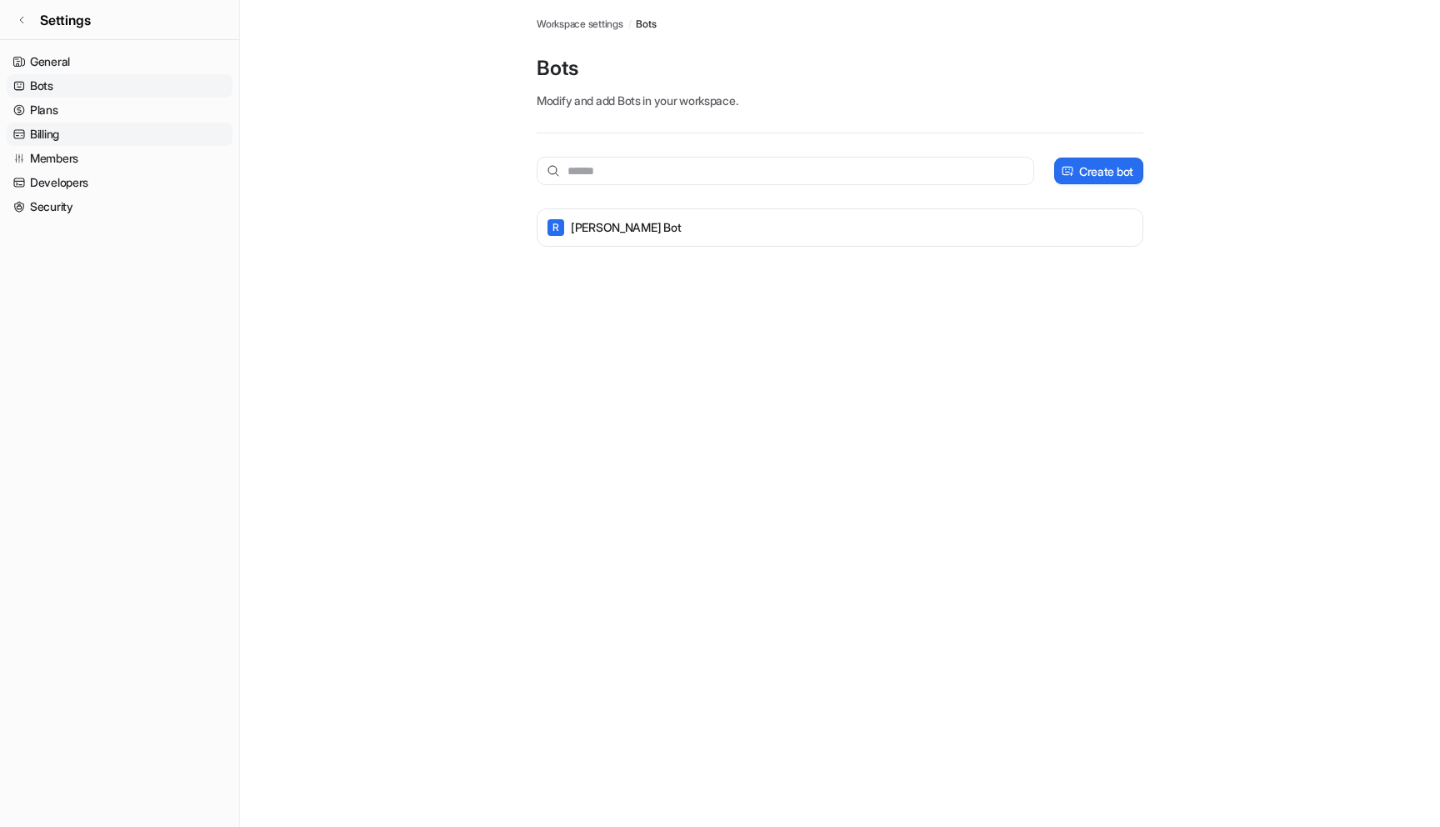  I want to click on span: Workspace settings, so click(580, 24).